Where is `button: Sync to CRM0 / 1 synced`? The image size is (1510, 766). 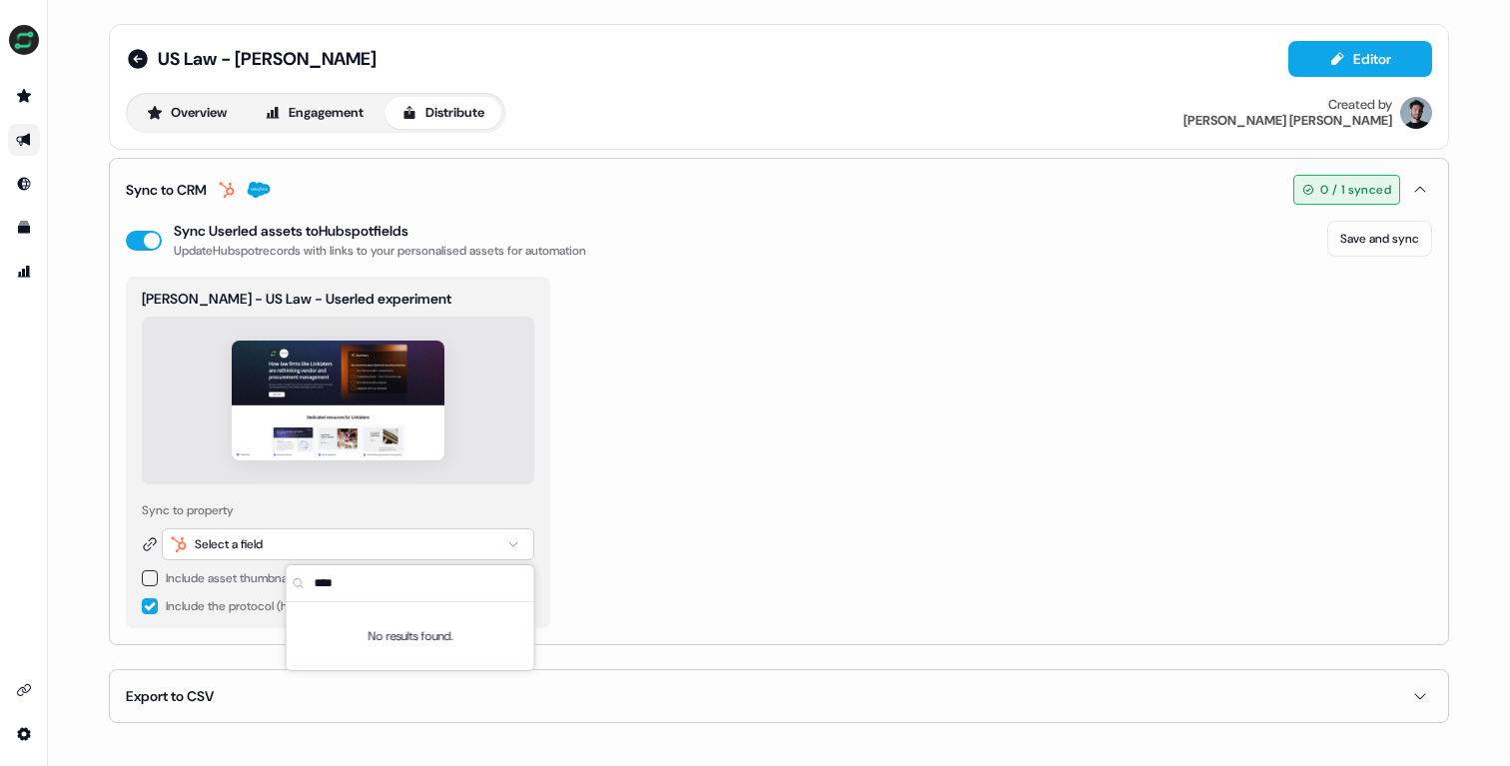 button: Sync to CRM0 / 1 synced is located at coordinates (779, 190).